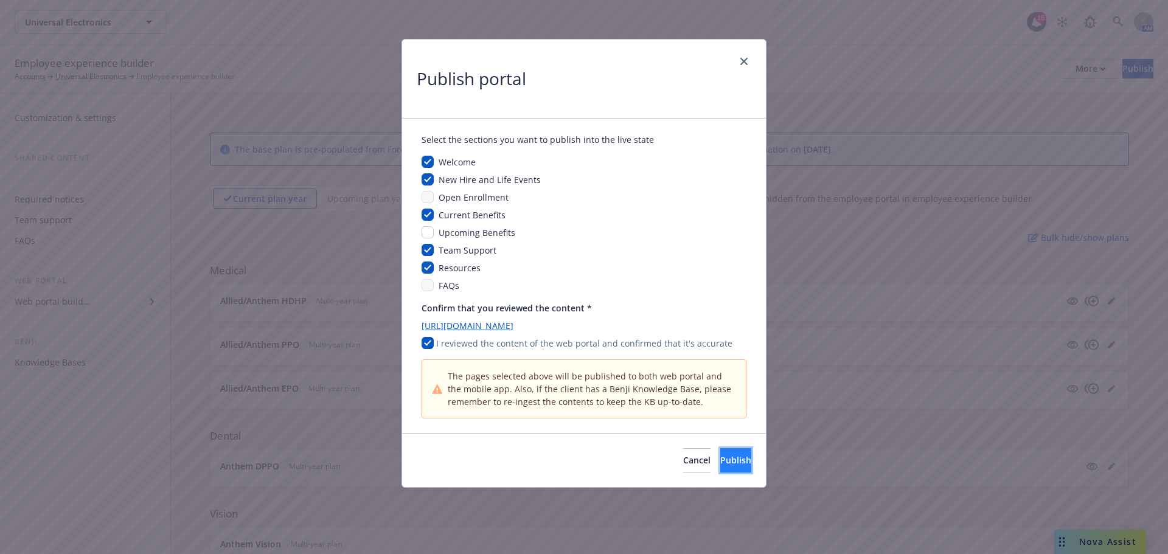 This screenshot has width=1168, height=554. I want to click on span: Current Benefits, so click(472, 215).